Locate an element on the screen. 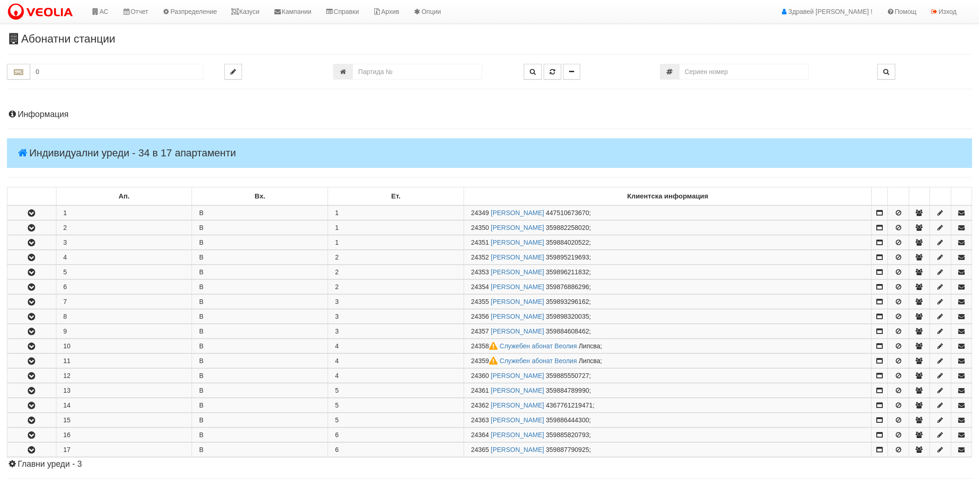 The image size is (979, 482). td: 6 is located at coordinates (124, 287).